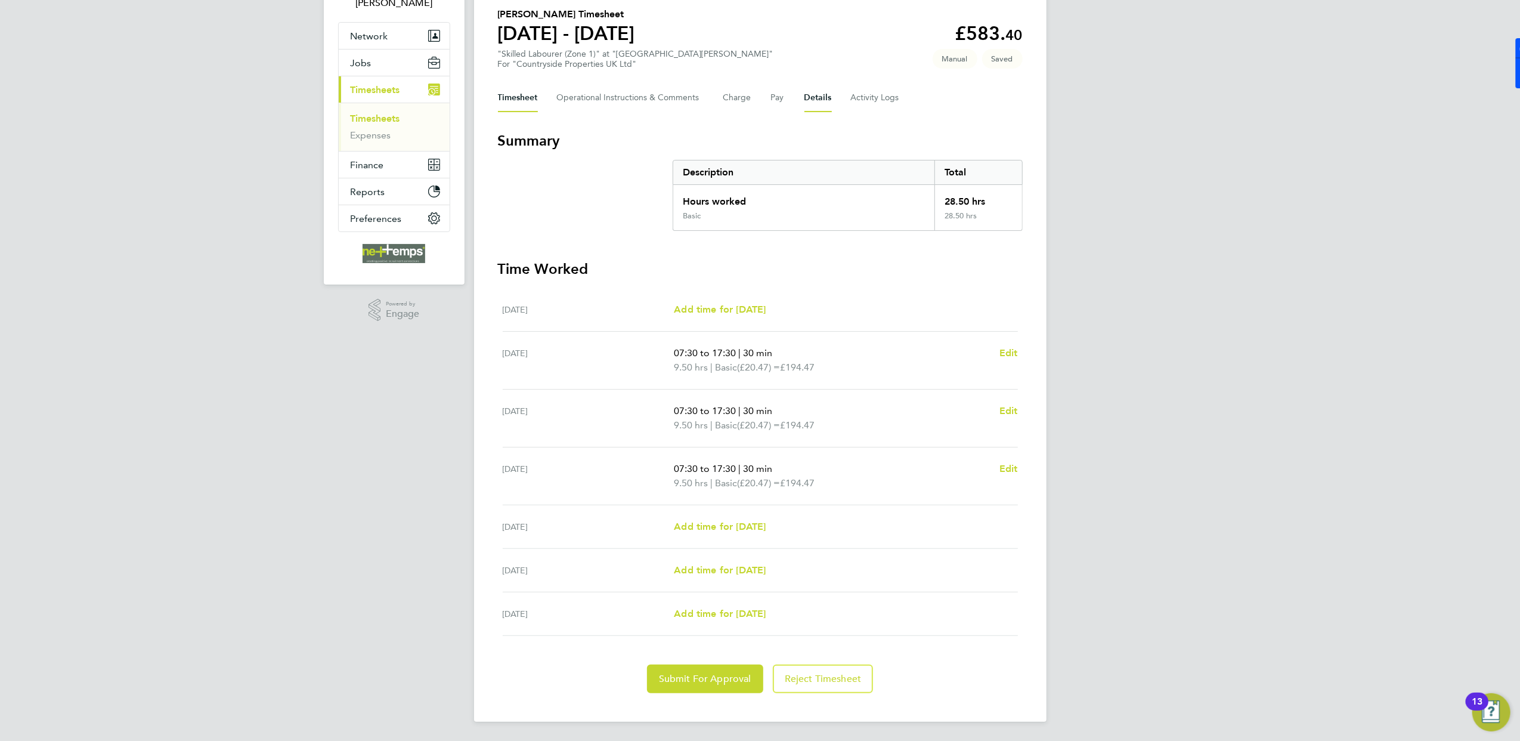 Image resolution: width=1520 pixels, height=741 pixels. I want to click on a: Go to home page, so click(394, 253).